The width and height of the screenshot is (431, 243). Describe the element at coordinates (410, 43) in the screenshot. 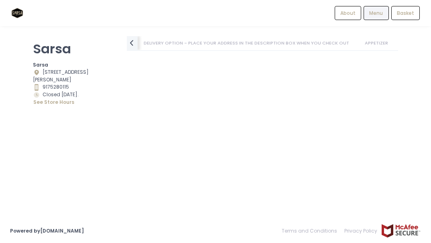

I see `a: SOUP` at that location.